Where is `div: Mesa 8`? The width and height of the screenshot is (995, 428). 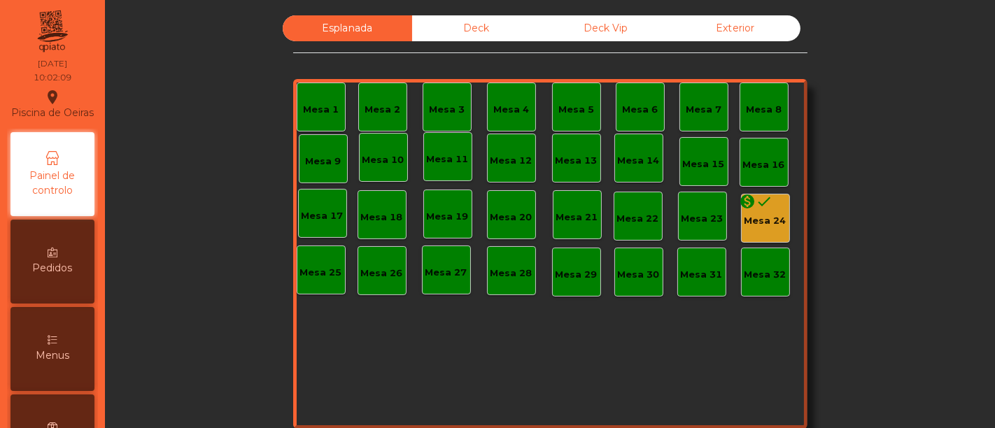
div: Mesa 8 is located at coordinates (763, 110).